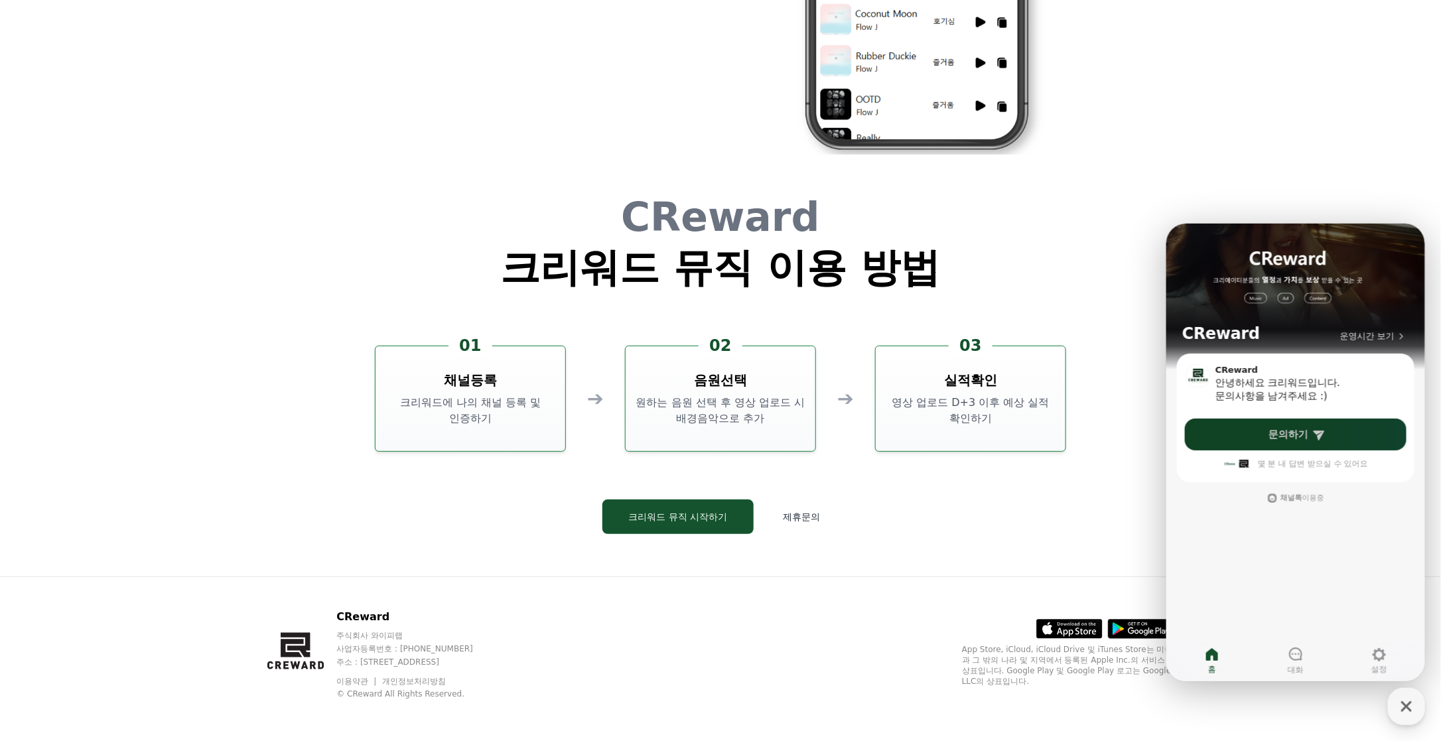 The height and width of the screenshot is (741, 1441). Describe the element at coordinates (201, 113) in the screenshot. I see `span: 운영시간 보기` at that location.